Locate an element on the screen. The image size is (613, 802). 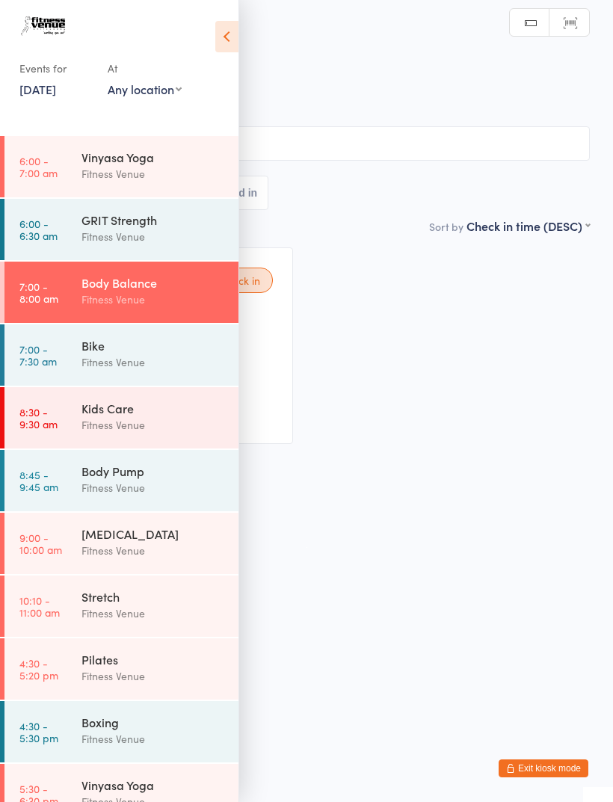
div: Pilates is located at coordinates (153, 659).